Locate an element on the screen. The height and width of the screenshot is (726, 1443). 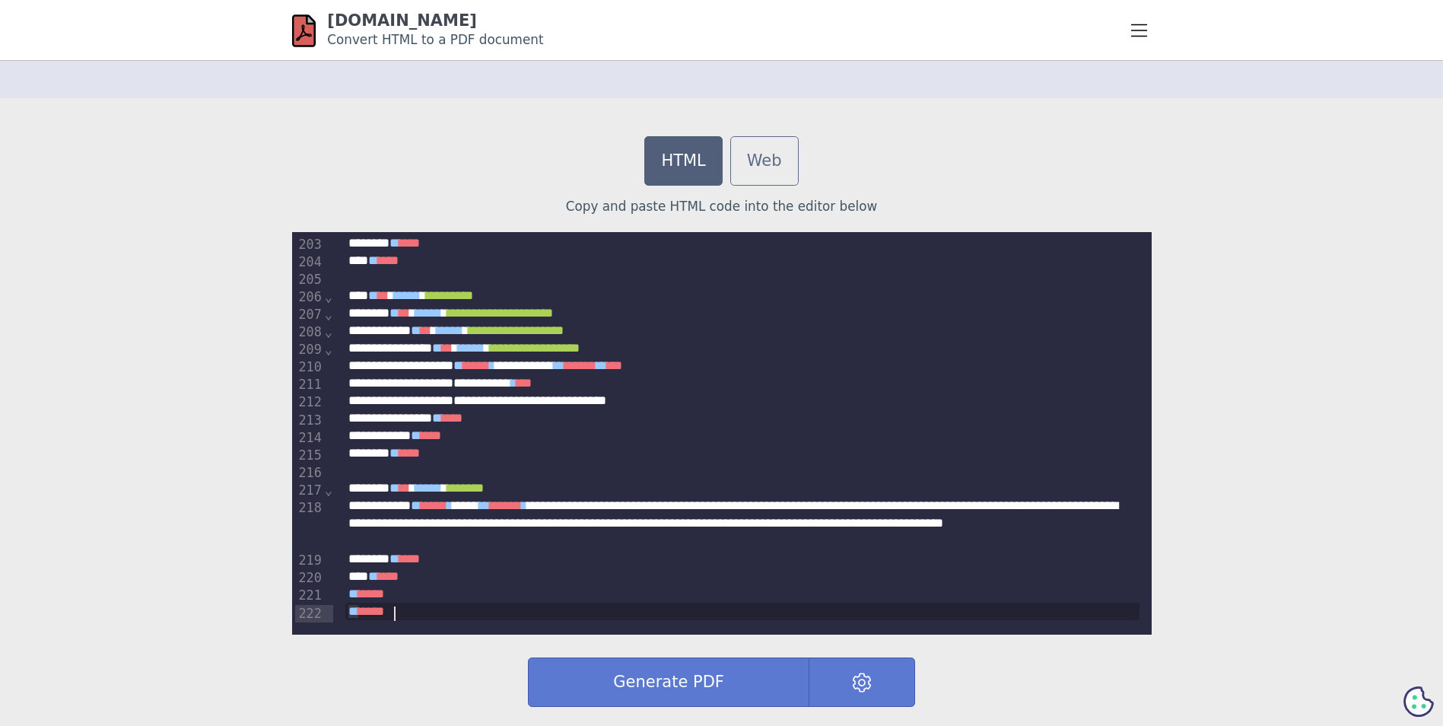
p: Copy and paste HTML code into the editor below is located at coordinates (722, 206).